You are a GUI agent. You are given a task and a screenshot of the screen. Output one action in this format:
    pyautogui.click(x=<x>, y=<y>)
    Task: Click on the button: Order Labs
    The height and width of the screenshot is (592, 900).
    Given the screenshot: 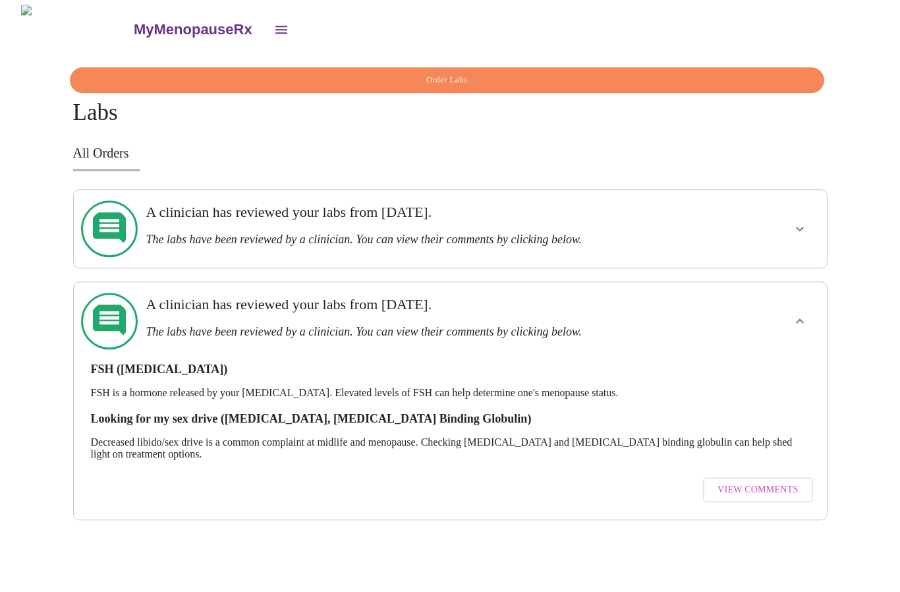 What is the action you would take?
    pyautogui.click(x=447, y=80)
    